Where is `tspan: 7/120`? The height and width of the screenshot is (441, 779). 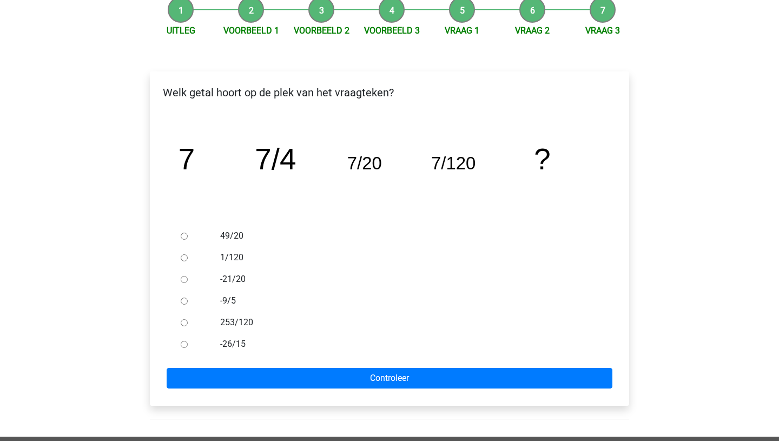 tspan: 7/120 is located at coordinates (453, 163).